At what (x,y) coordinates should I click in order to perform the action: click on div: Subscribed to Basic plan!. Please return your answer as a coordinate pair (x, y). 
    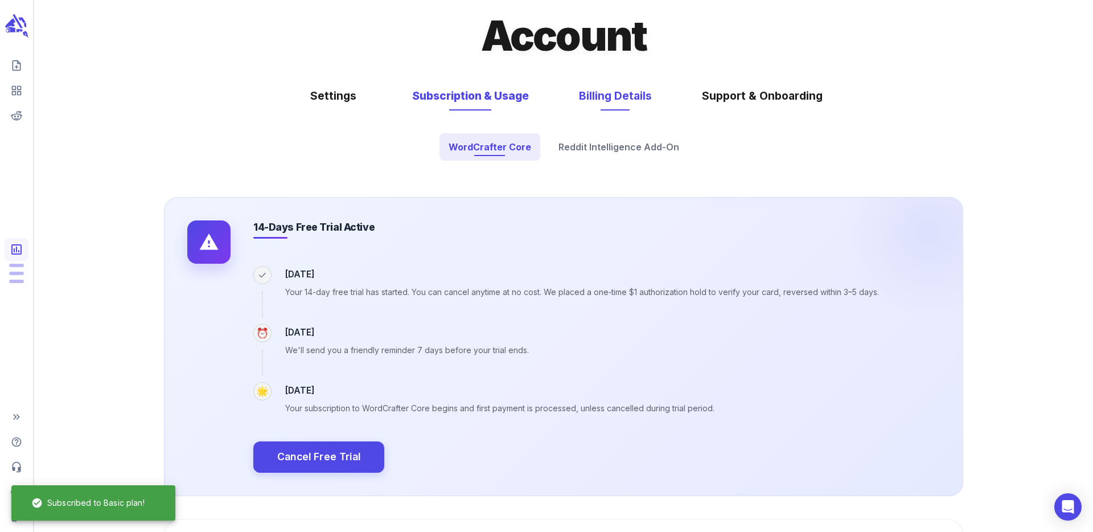
    Looking at the image, I should click on (88, 503).